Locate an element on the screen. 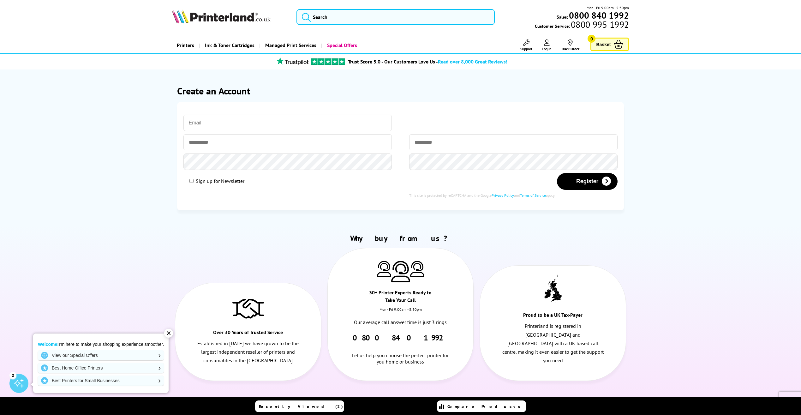  input: Email is located at coordinates (287, 123).